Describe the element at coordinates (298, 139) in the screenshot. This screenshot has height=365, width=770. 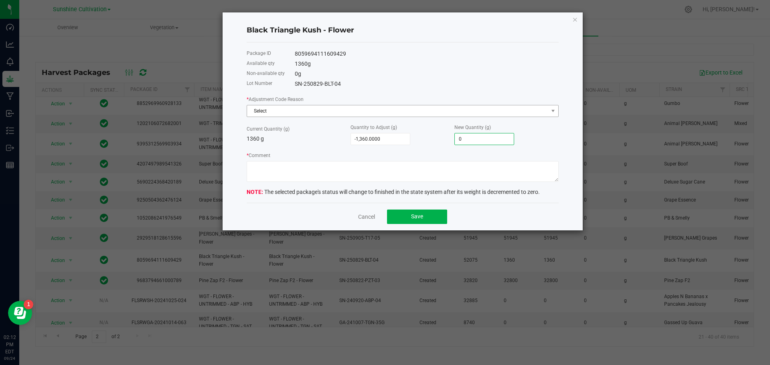
I see `p: 1360 g` at that location.